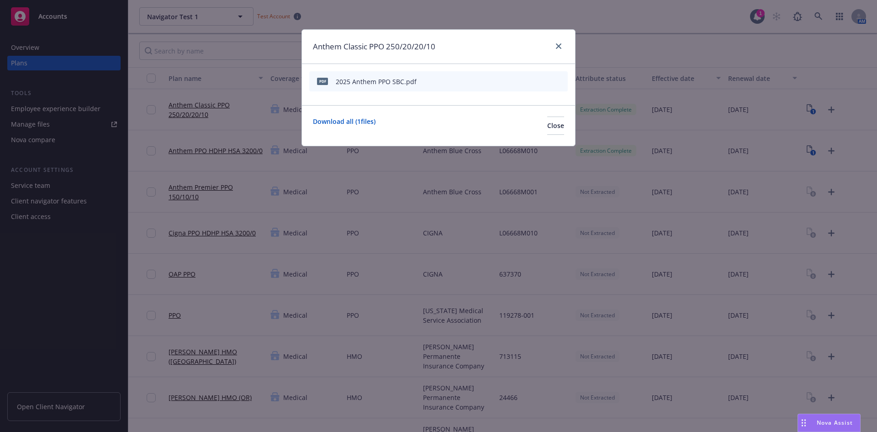 This screenshot has width=877, height=432. Describe the element at coordinates (835, 422) in the screenshot. I see `span: Nova Assist` at that location.